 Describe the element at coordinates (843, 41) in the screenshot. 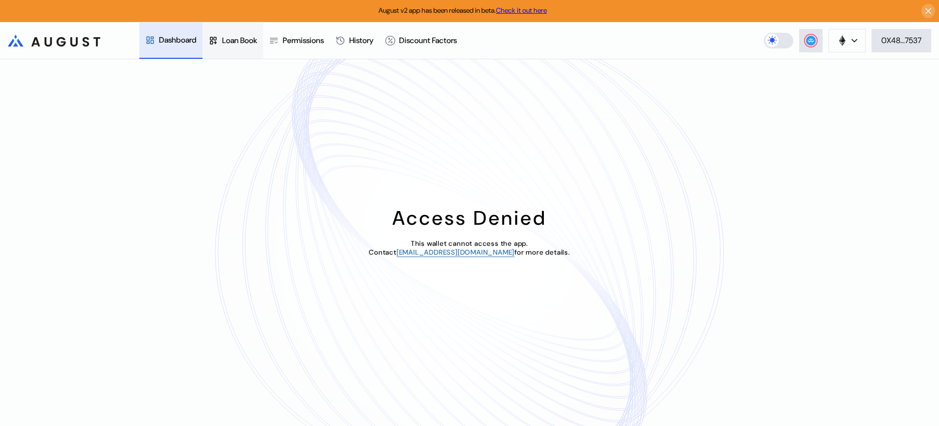

I see `img: chain logo` at that location.